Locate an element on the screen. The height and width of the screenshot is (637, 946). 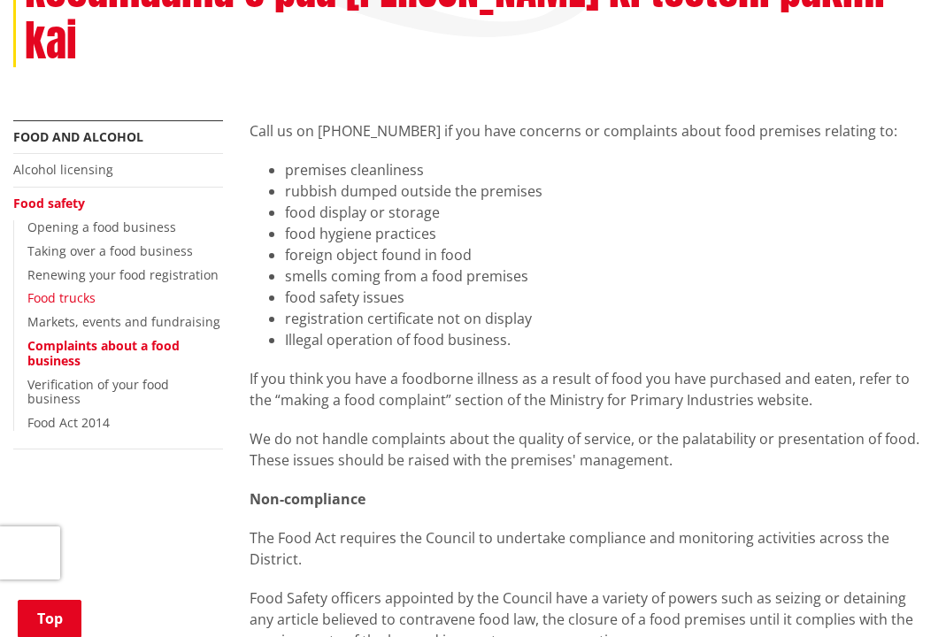
strong: Non-compliance is located at coordinates (307, 499).